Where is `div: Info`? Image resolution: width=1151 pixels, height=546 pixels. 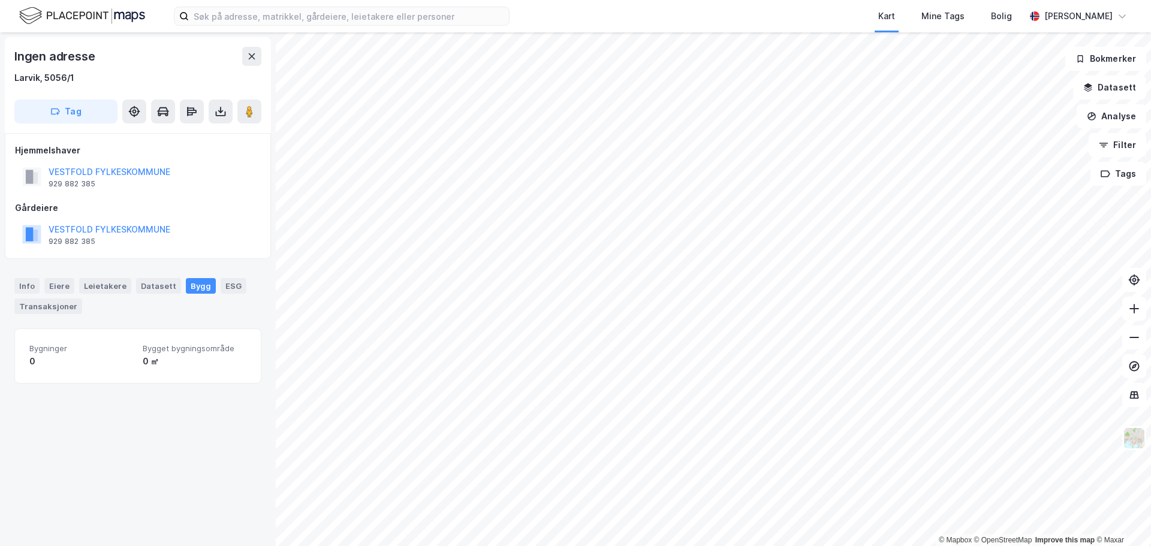 div: Info is located at coordinates (27, 286).